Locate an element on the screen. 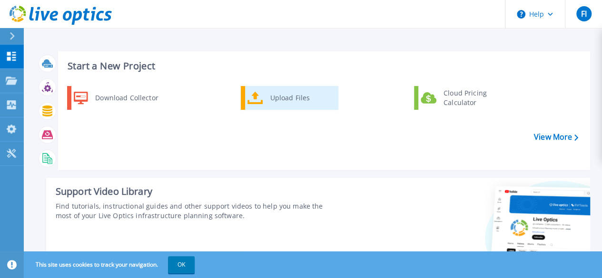 This screenshot has width=602, height=278. div: Upload Files is located at coordinates (301, 98).